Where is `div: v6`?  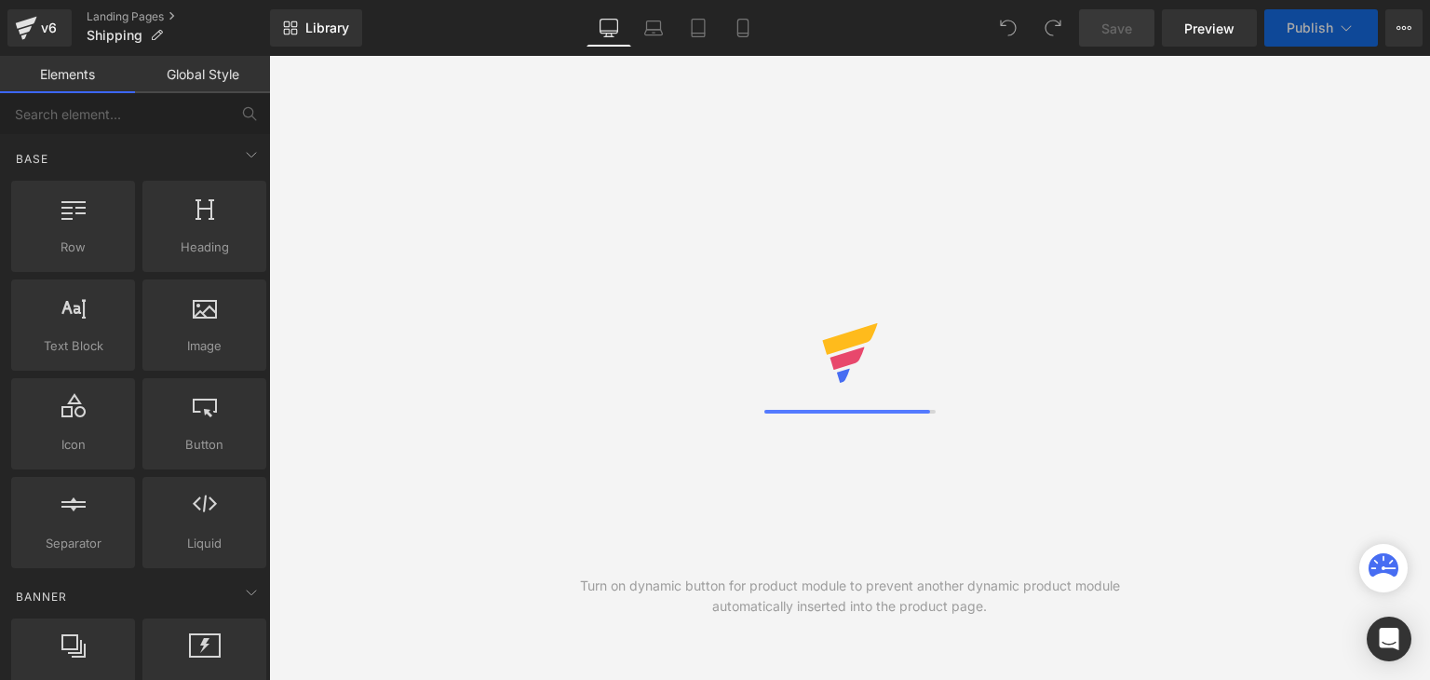 div: v6 is located at coordinates (48, 28).